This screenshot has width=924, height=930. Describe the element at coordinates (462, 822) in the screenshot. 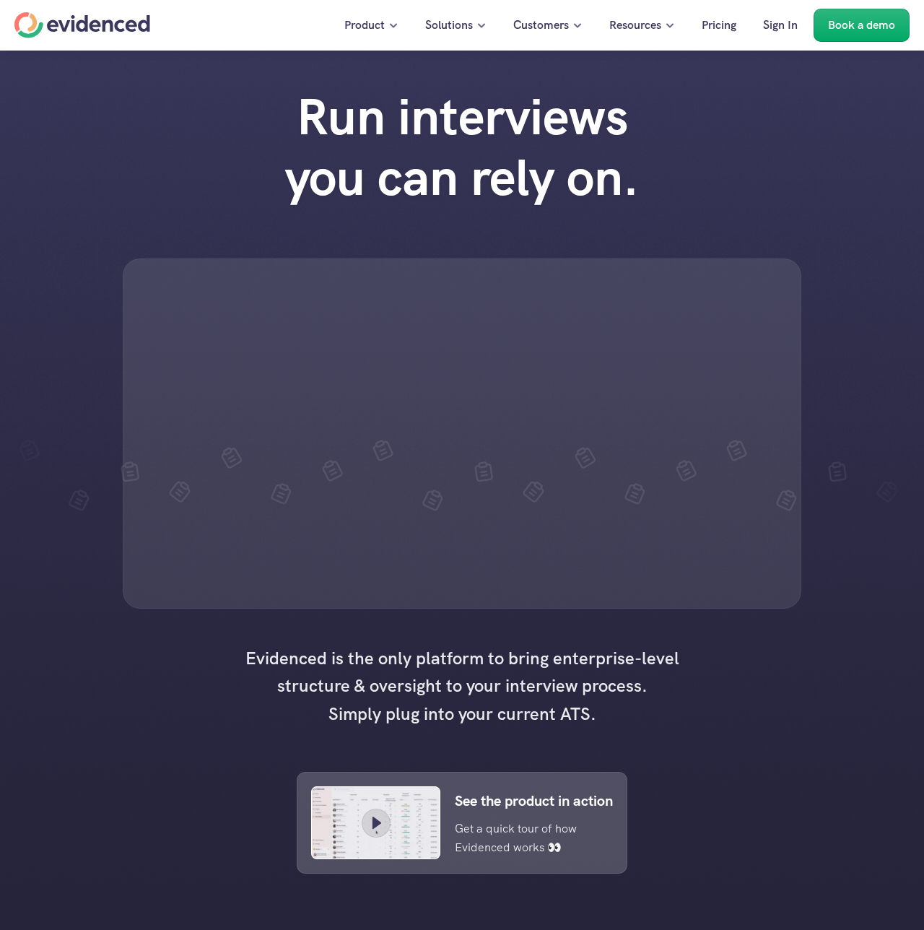

I see `a: See the product in actionGet a quick tour of how Evidenced works 👀` at that location.